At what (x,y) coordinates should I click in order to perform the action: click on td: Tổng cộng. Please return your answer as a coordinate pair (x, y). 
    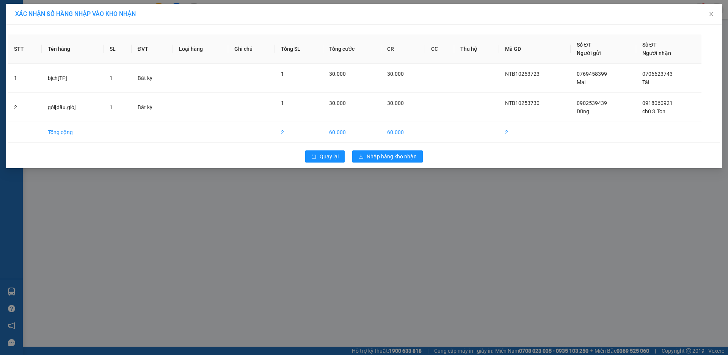
    Looking at the image, I should click on (72, 132).